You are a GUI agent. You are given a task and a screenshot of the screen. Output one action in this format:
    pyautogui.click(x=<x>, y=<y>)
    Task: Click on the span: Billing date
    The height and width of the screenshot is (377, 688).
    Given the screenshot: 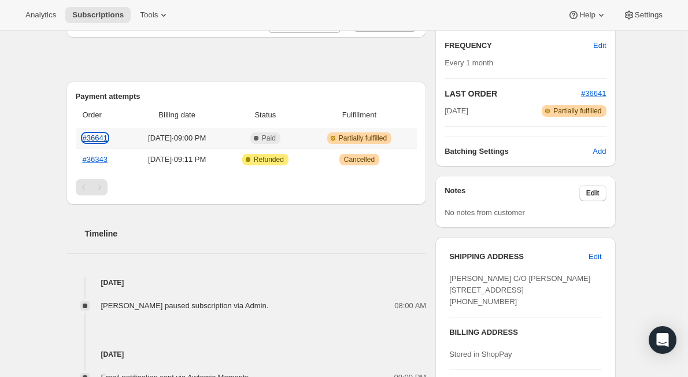 What is the action you would take?
    pyautogui.click(x=177, y=115)
    